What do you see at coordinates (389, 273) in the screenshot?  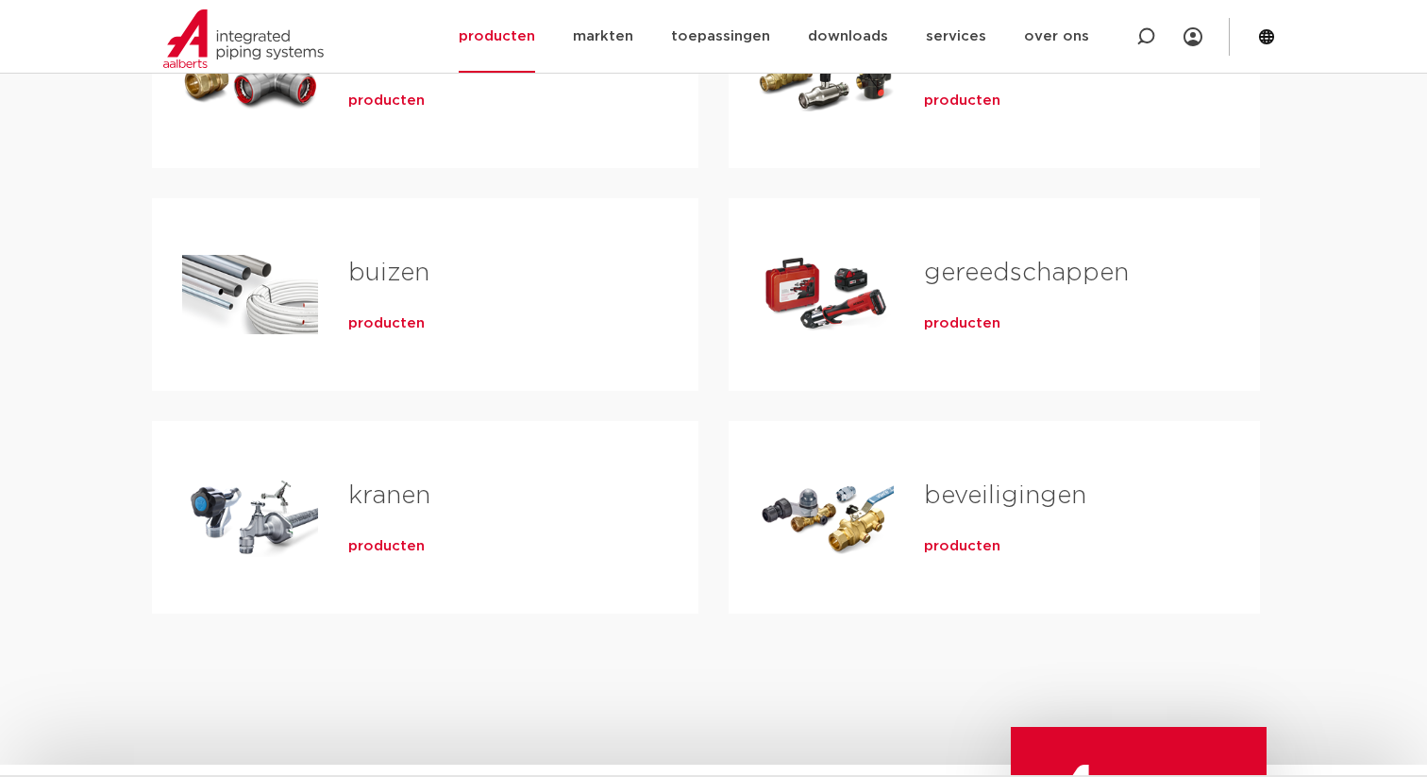 I see `a: buizen` at bounding box center [389, 273].